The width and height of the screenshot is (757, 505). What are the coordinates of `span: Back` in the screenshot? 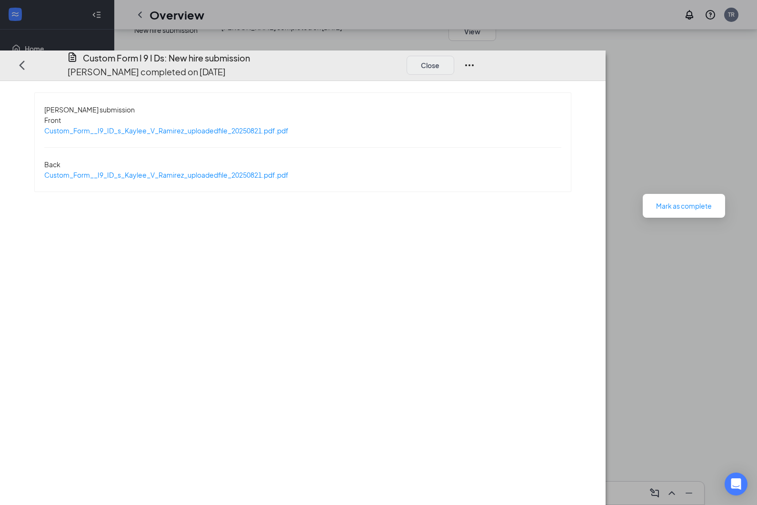 It's located at (52, 164).